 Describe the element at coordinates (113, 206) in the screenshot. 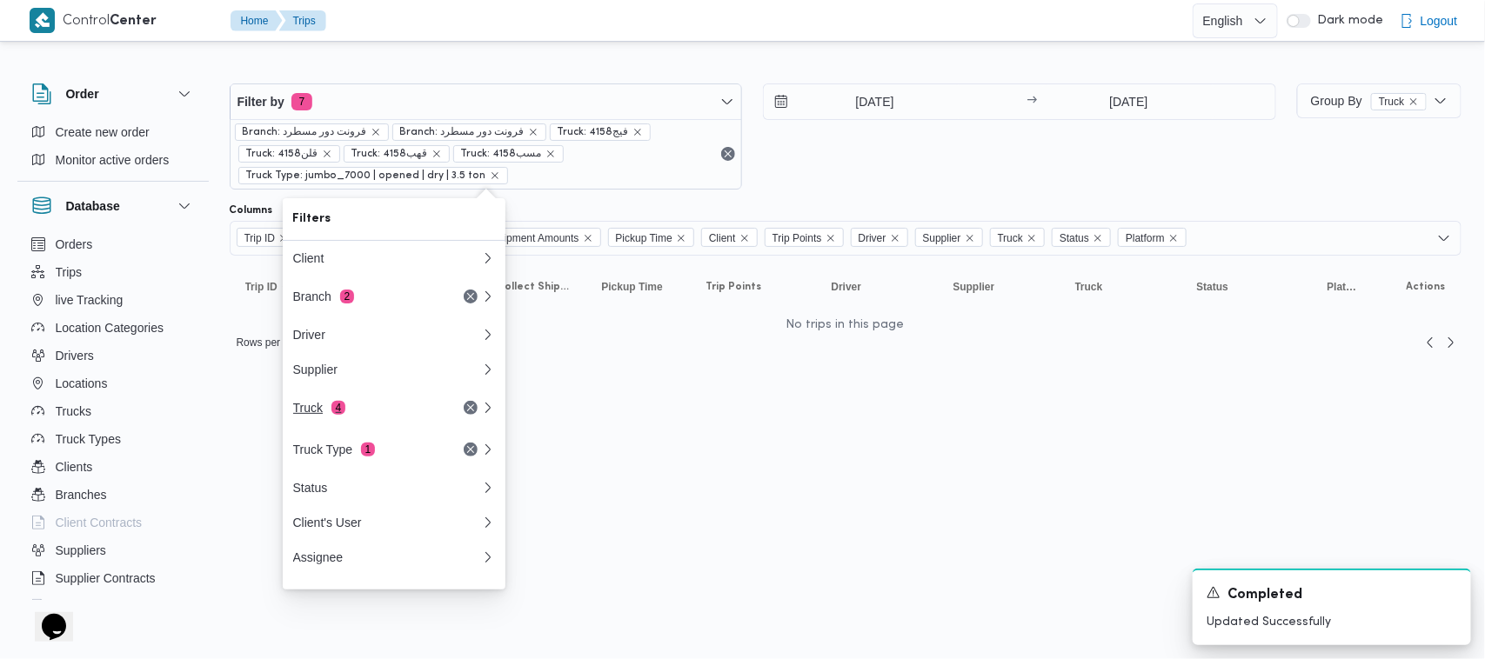

I see `button: Database` at that location.